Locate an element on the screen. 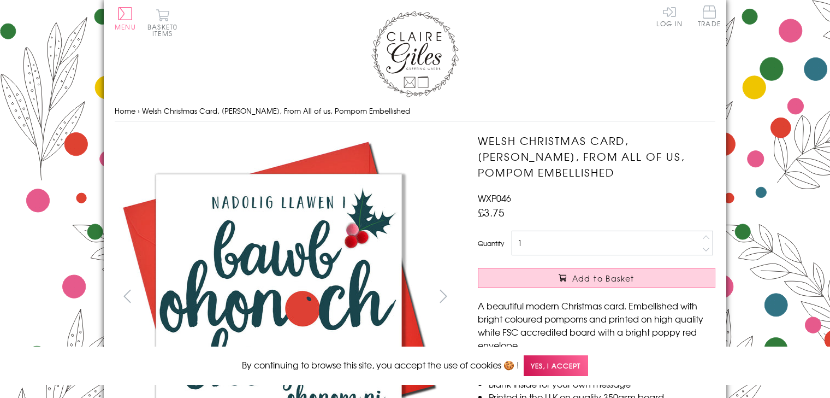 The image size is (830, 398). span: Yes, I accept is located at coordinates (556, 365).